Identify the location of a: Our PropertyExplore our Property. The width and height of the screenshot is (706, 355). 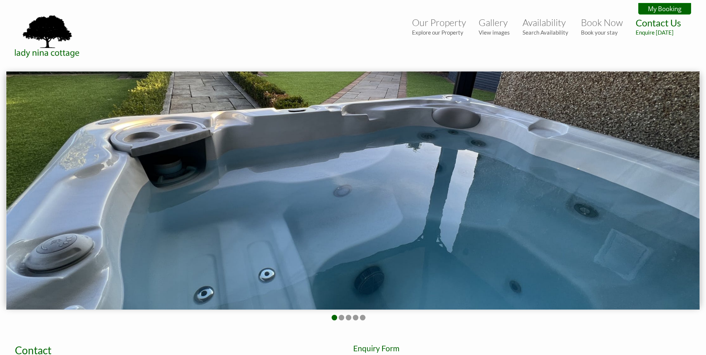
(439, 26).